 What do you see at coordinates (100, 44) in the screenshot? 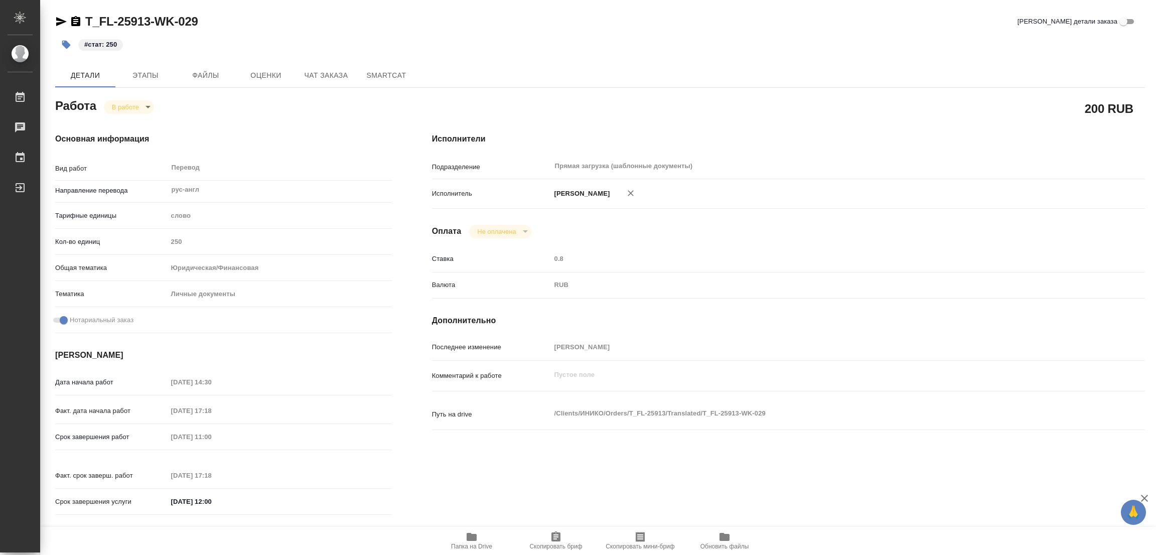
I see `span: стат: 250` at bounding box center [100, 44].